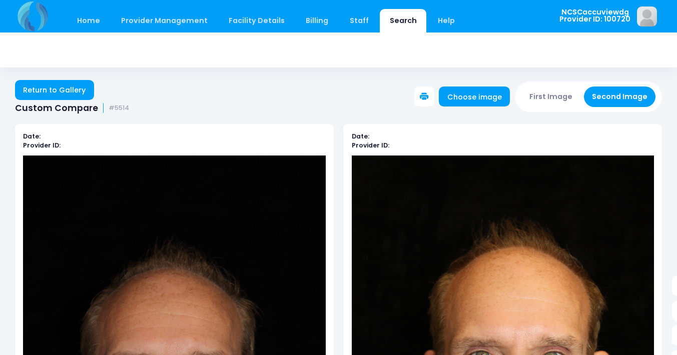 The width and height of the screenshot is (677, 355). What do you see at coordinates (620, 97) in the screenshot?
I see `button: Second Image` at bounding box center [620, 97].